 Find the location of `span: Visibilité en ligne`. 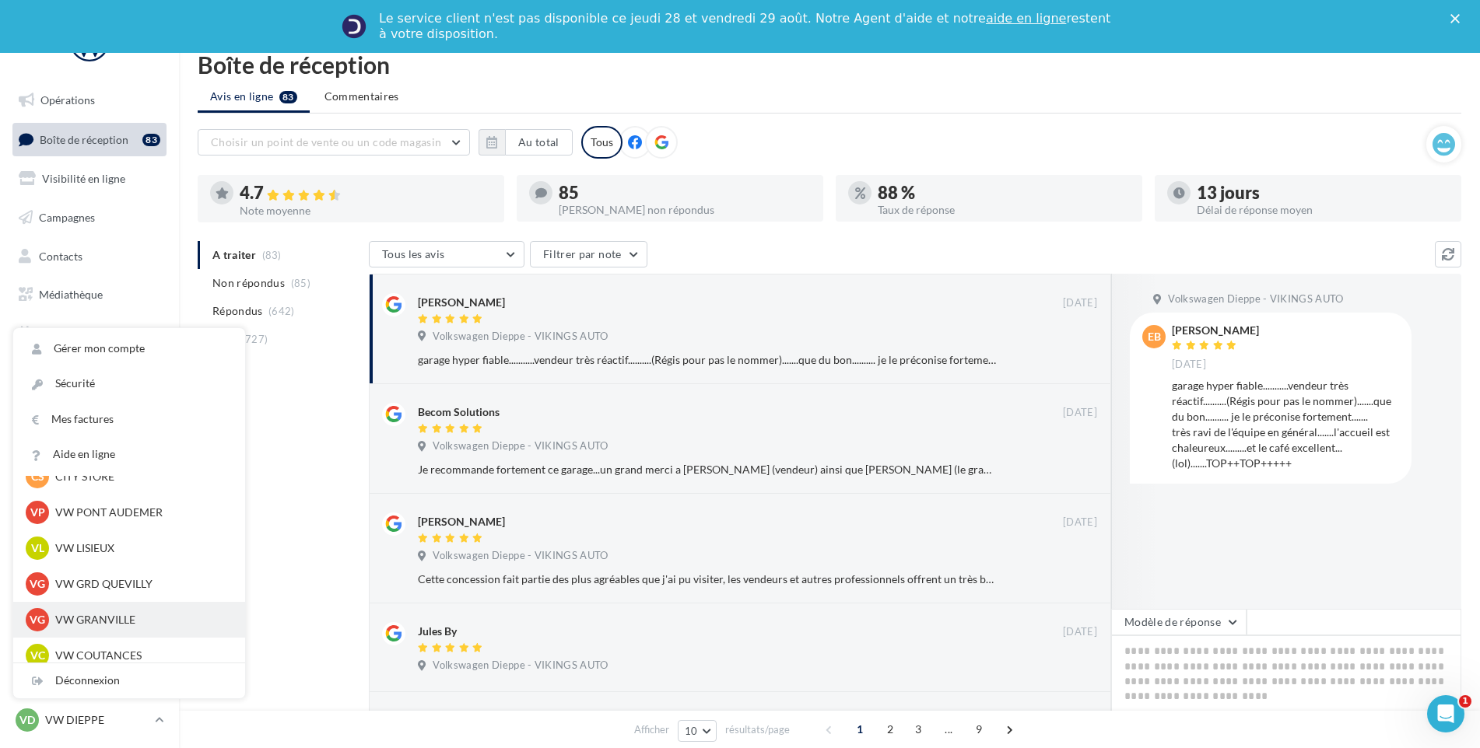

span: Visibilité en ligne is located at coordinates (83, 178).